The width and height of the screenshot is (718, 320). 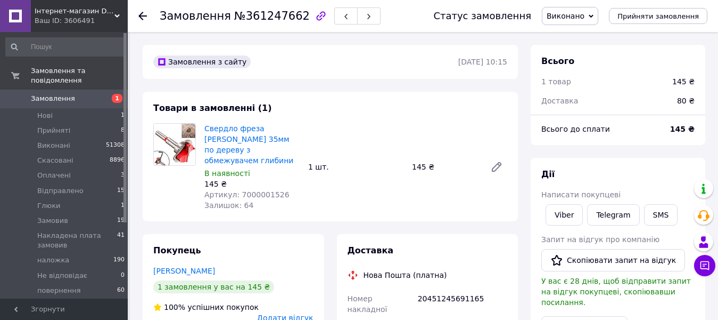 What do you see at coordinates (576, 129) in the screenshot?
I see `span: Всього до сплати` at bounding box center [576, 129].